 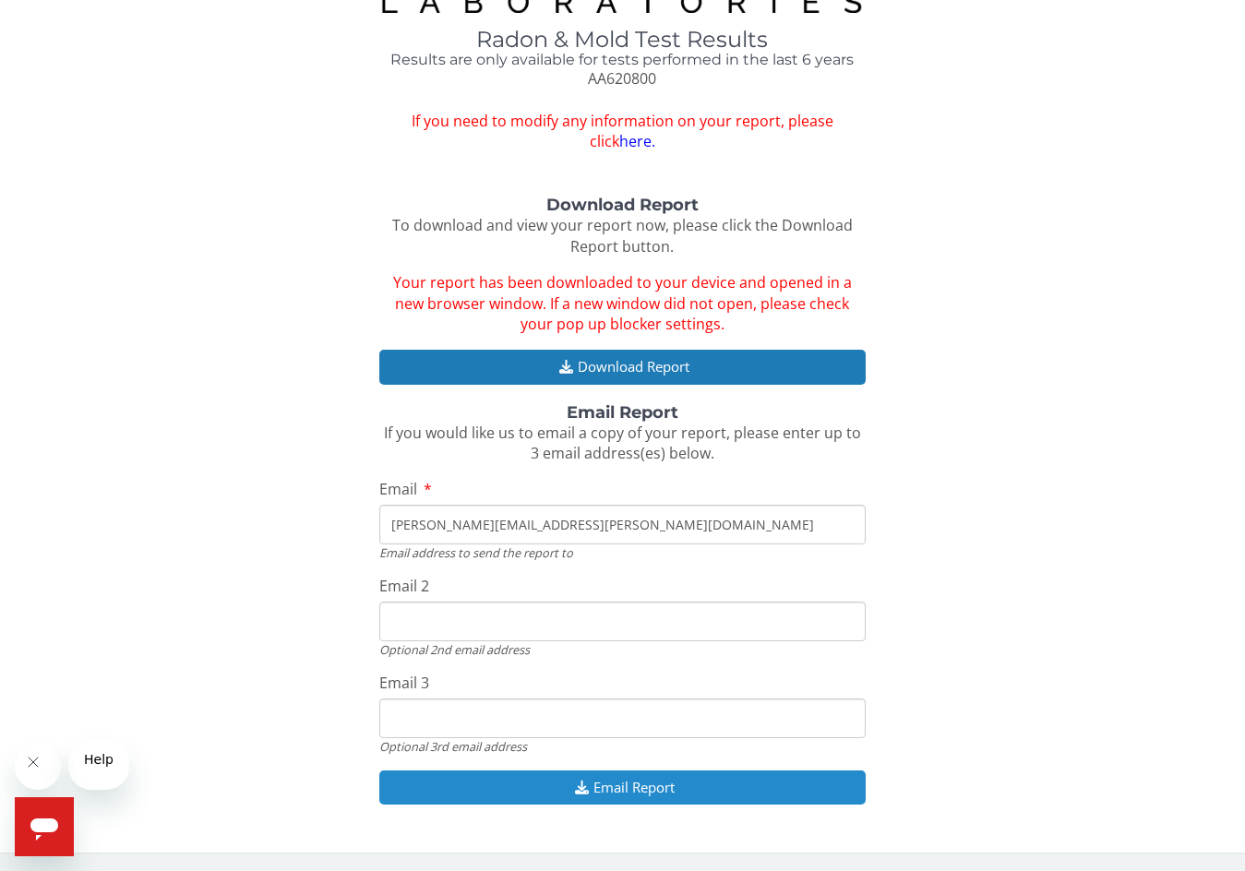 What do you see at coordinates (30, 20) in the screenshot?
I see `span: Help` at bounding box center [30, 20].